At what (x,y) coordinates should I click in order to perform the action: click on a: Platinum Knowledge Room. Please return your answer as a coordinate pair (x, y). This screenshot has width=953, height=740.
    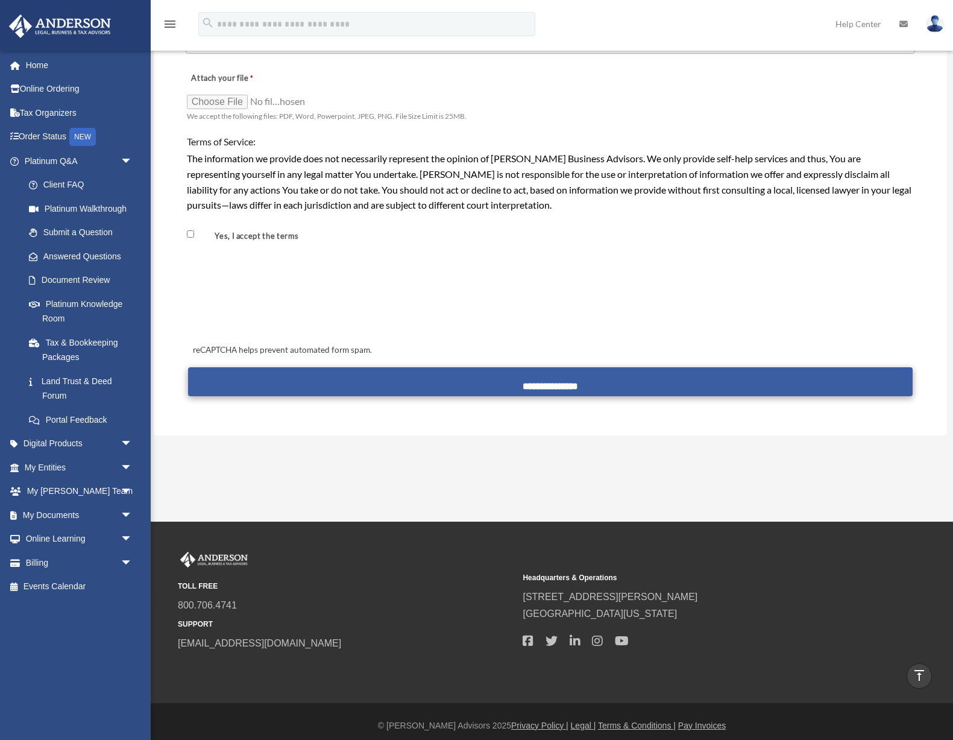
    Looking at the image, I should click on (84, 311).